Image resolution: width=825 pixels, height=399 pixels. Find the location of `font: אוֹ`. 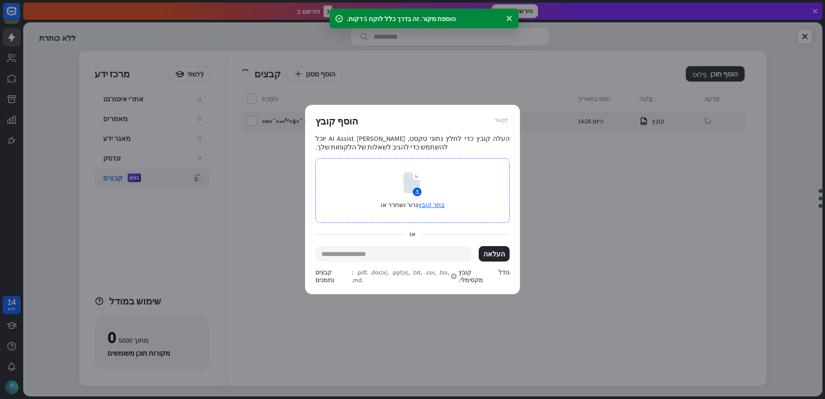

font: אוֹ is located at coordinates (412, 234).